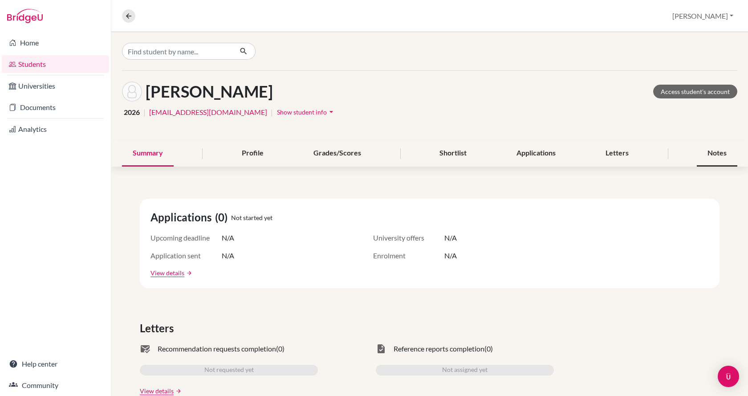 The image size is (748, 396). What do you see at coordinates (55, 129) in the screenshot?
I see `a: Analytics` at bounding box center [55, 129].